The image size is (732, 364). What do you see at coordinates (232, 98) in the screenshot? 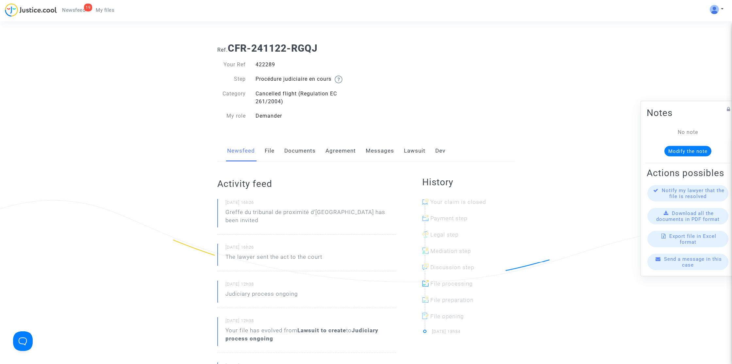
I see `div: Category` at bounding box center [232, 98].